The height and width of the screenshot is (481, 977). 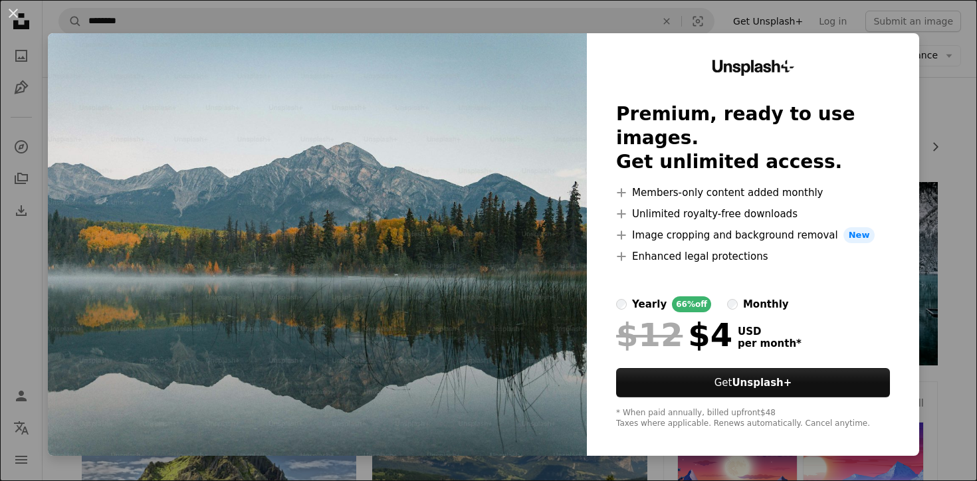 I want to click on strong: Unsplash+, so click(x=762, y=383).